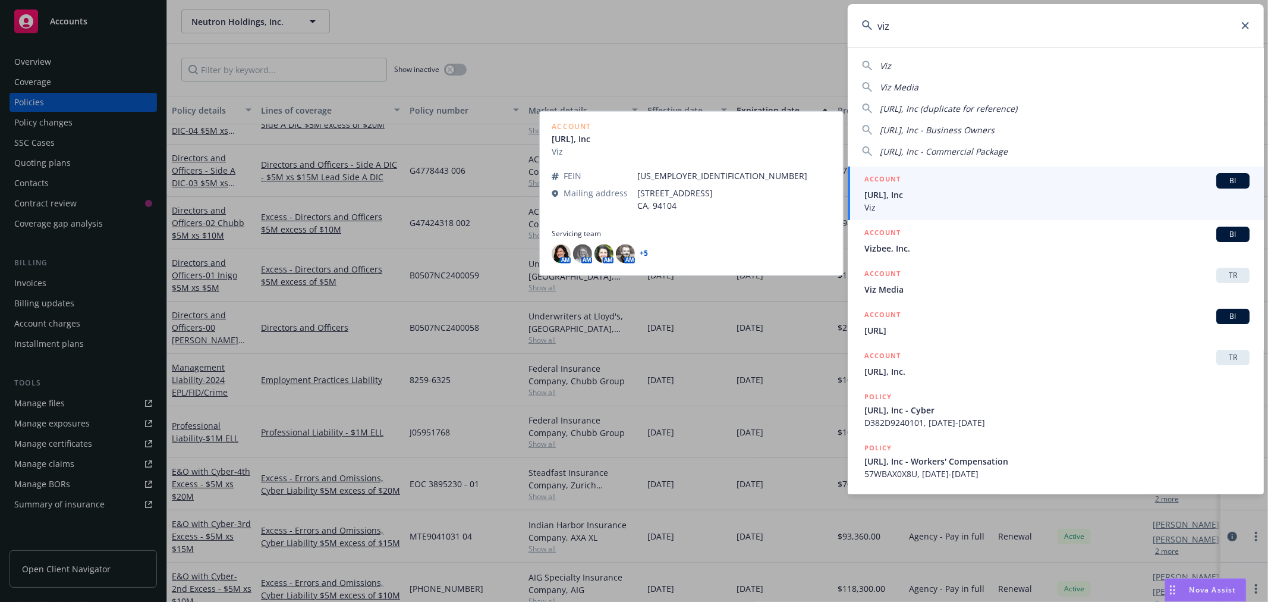 This screenshot has width=1268, height=602. What do you see at coordinates (1056, 26) in the screenshot?
I see `input: Search...` at bounding box center [1056, 26].